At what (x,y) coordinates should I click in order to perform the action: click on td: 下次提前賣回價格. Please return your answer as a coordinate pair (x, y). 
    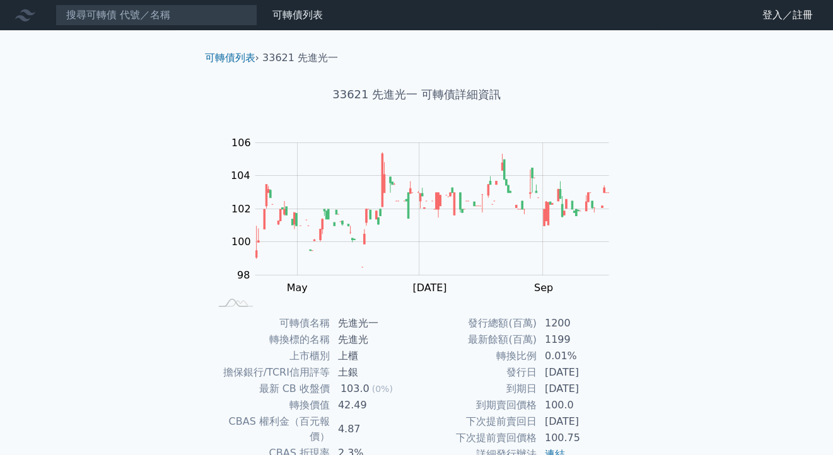
    Looking at the image, I should click on (477, 438).